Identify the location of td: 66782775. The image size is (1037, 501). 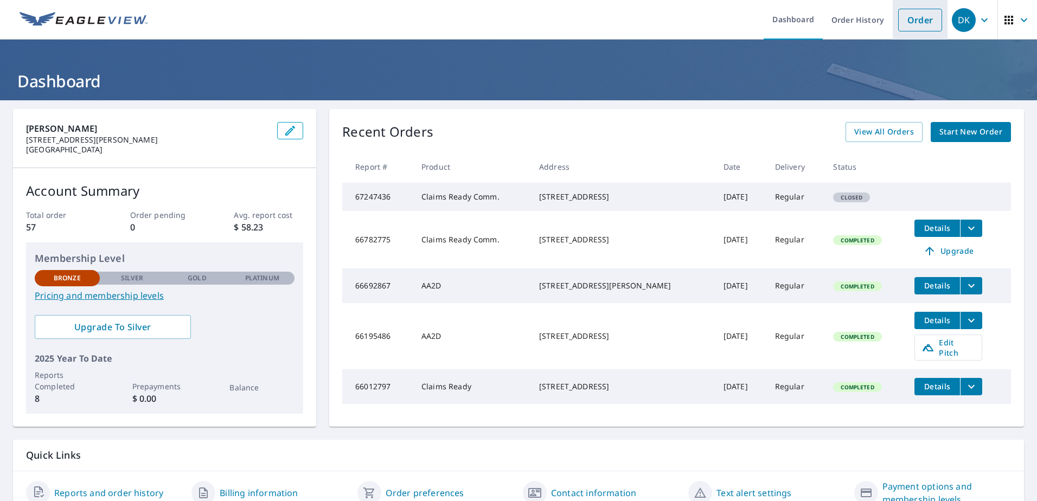
(377, 240).